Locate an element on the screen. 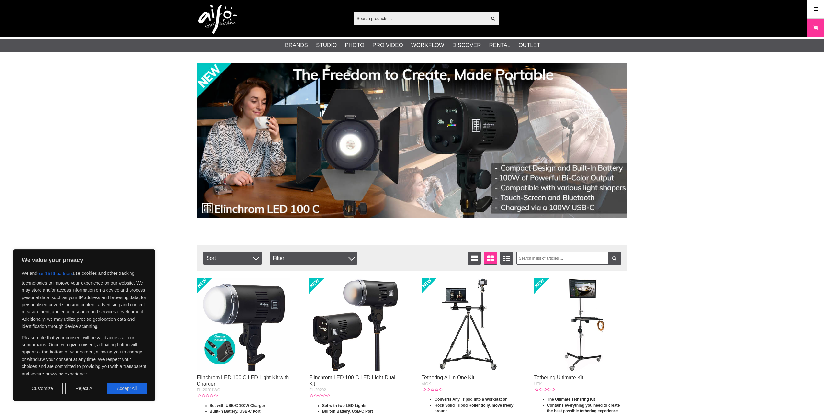 The image size is (824, 414). strong: Rock Solid Tripod Roller dolly, move freely around is located at coordinates (474, 408).